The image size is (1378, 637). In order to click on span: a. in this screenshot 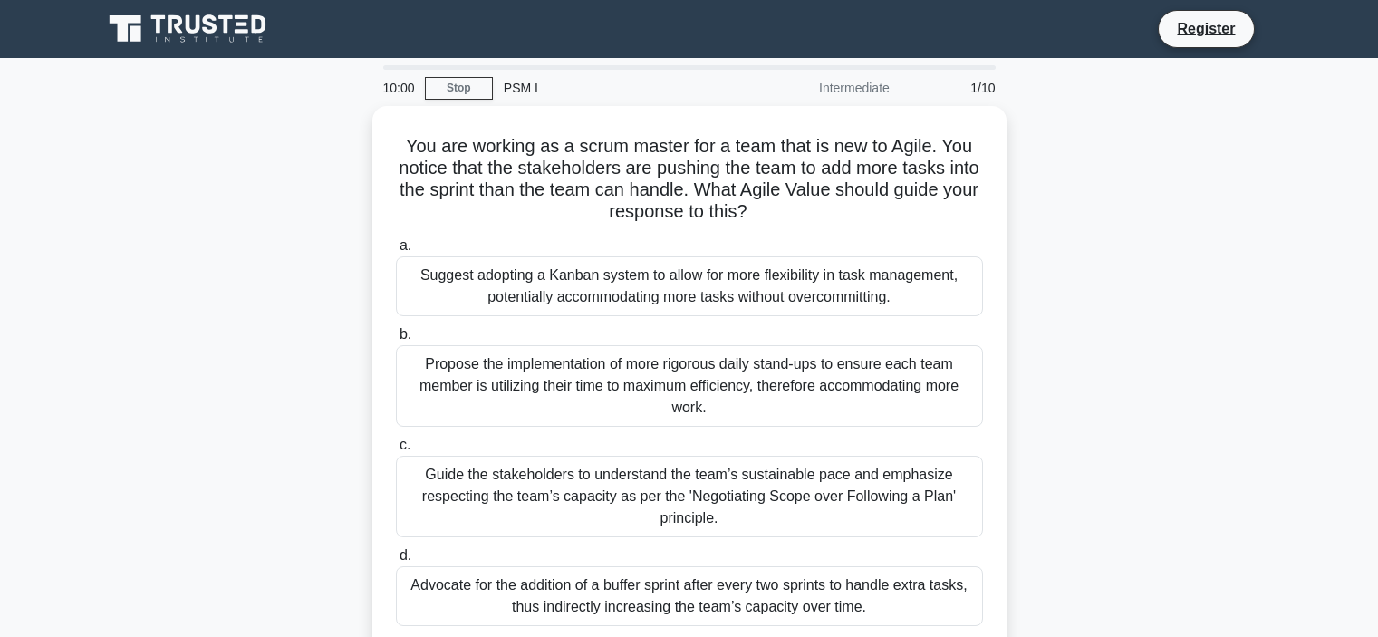, I will do `click(405, 245)`.